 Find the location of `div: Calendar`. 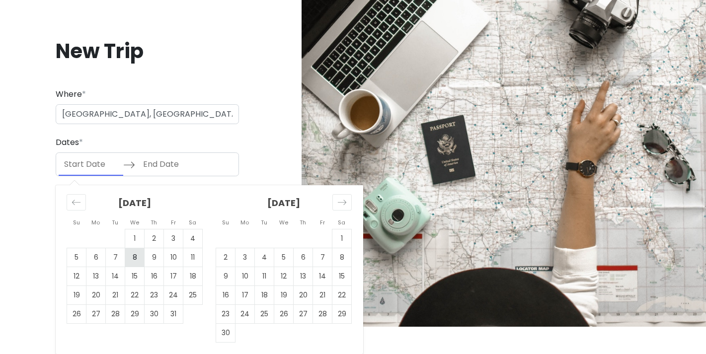

div: Calendar is located at coordinates (209, 270).